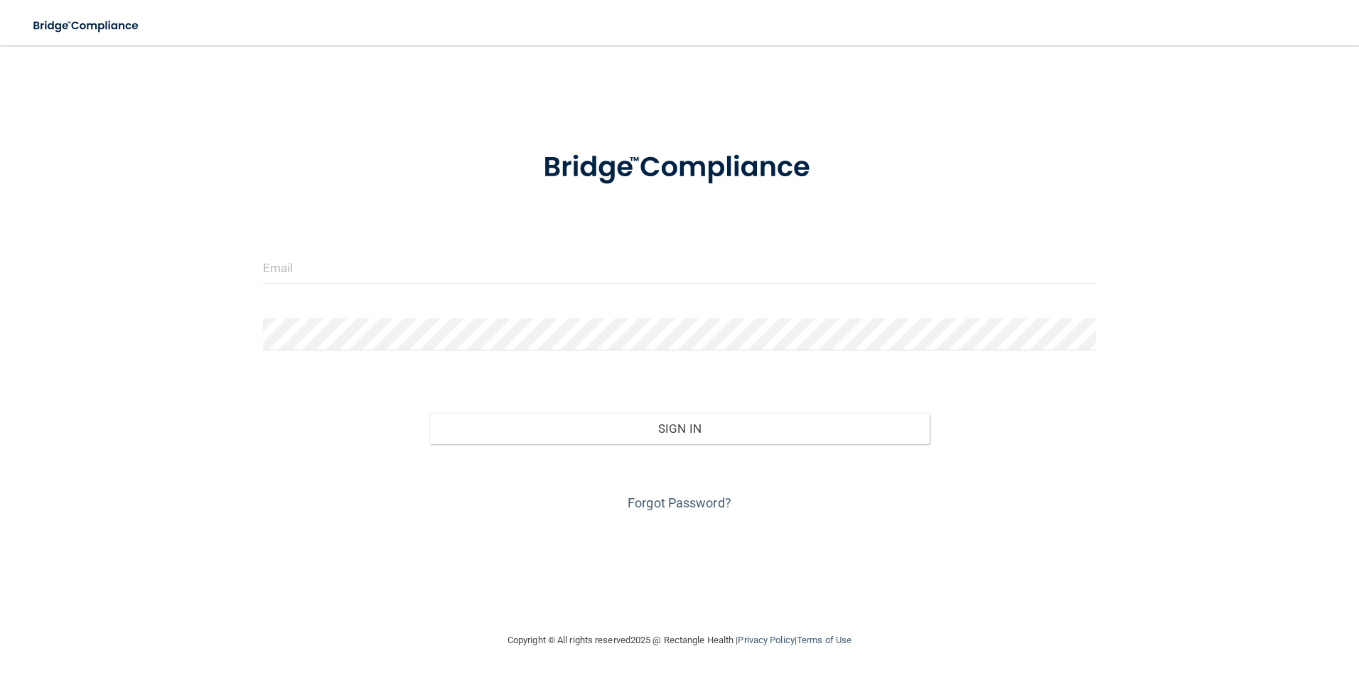 The height and width of the screenshot is (678, 1359). Describe the element at coordinates (679, 429) in the screenshot. I see `button: Sign In` at that location.